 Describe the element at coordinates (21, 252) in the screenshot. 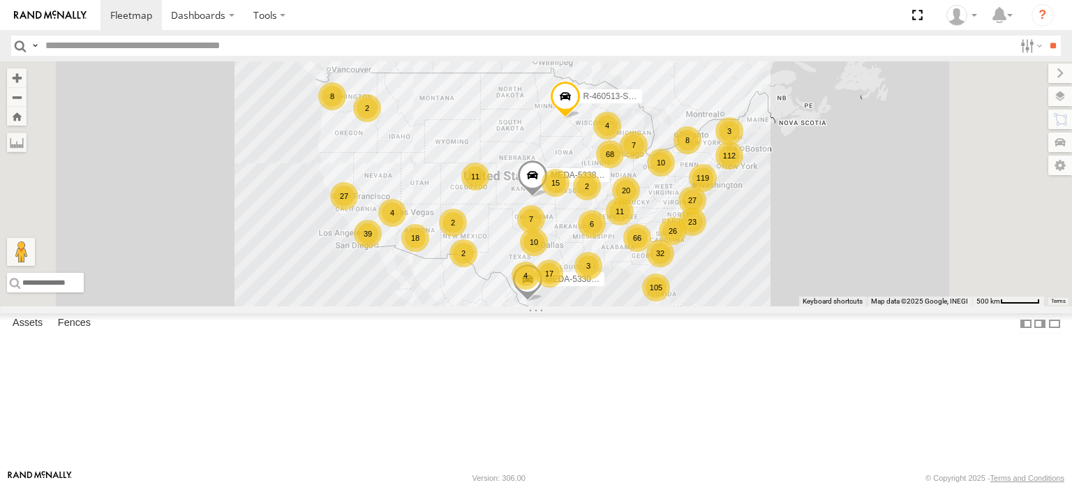

I see `button: Drag Pegman onto the map to open Street View` at that location.